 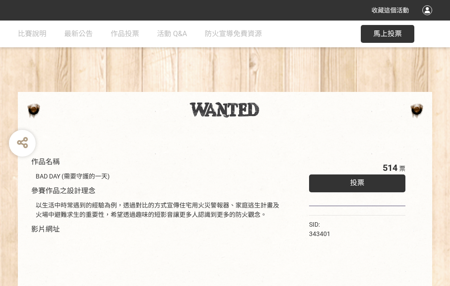 I want to click on span: 比賽說明, so click(x=32, y=33).